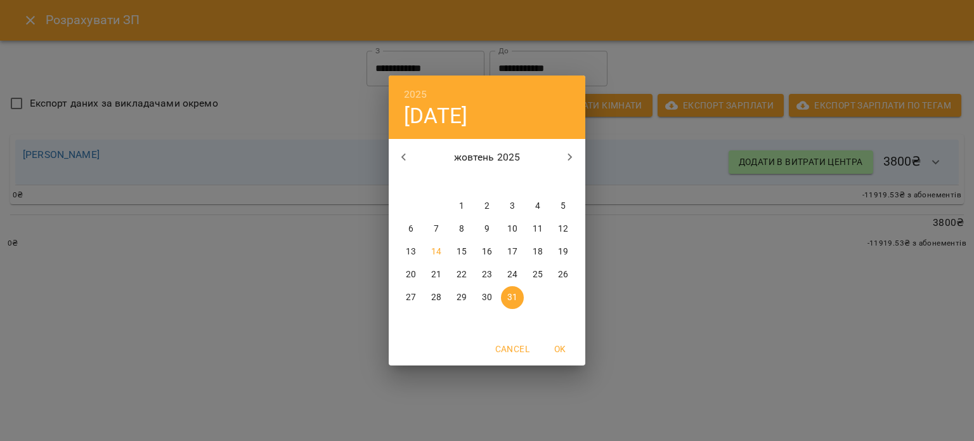 The height and width of the screenshot is (441, 974). I want to click on button: 4, so click(538, 206).